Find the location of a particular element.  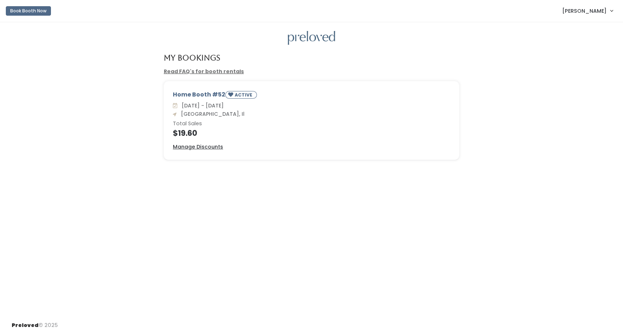

u: Manage Discounts is located at coordinates (198, 147).